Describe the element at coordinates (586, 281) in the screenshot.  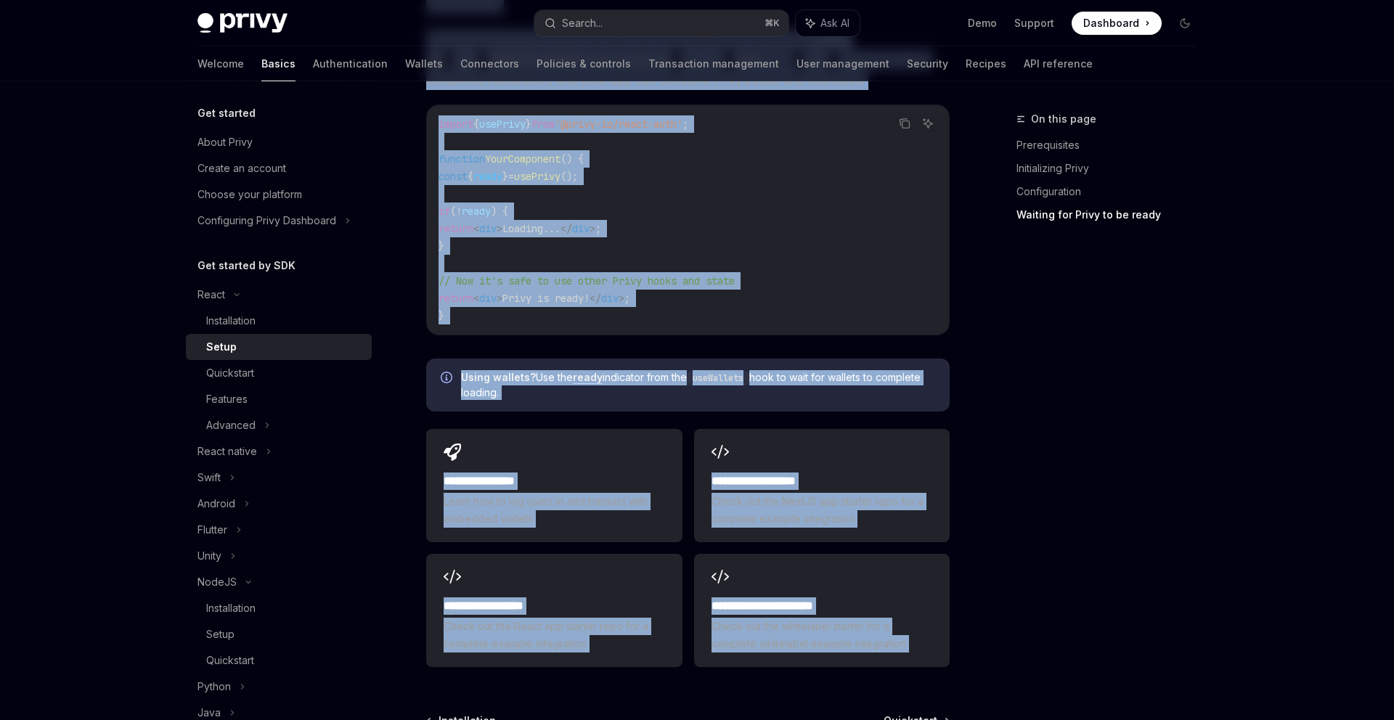
I see `span: // Now it's safe to use other Privy hooks and state` at that location.